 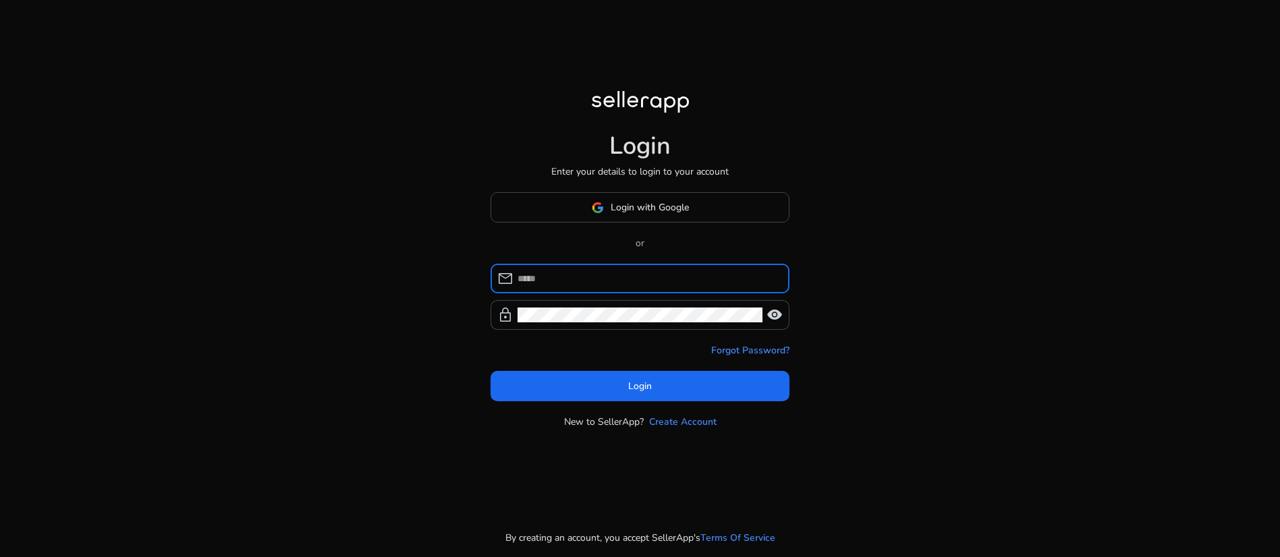 What do you see at coordinates (640, 171) in the screenshot?
I see `p: Enter your details to login to your account` at bounding box center [640, 171].